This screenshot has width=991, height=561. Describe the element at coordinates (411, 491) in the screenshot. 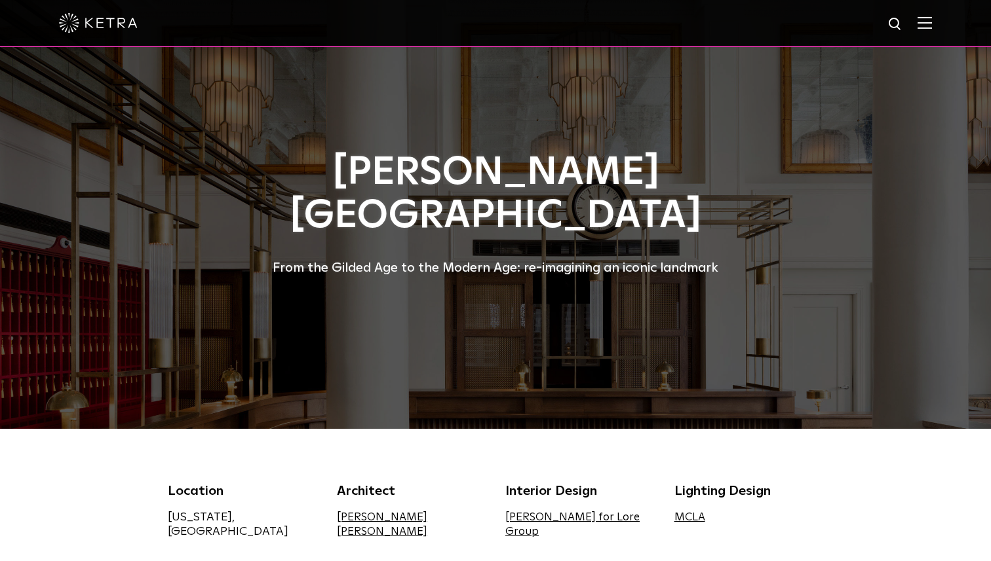

I see `div: Architect` at that location.